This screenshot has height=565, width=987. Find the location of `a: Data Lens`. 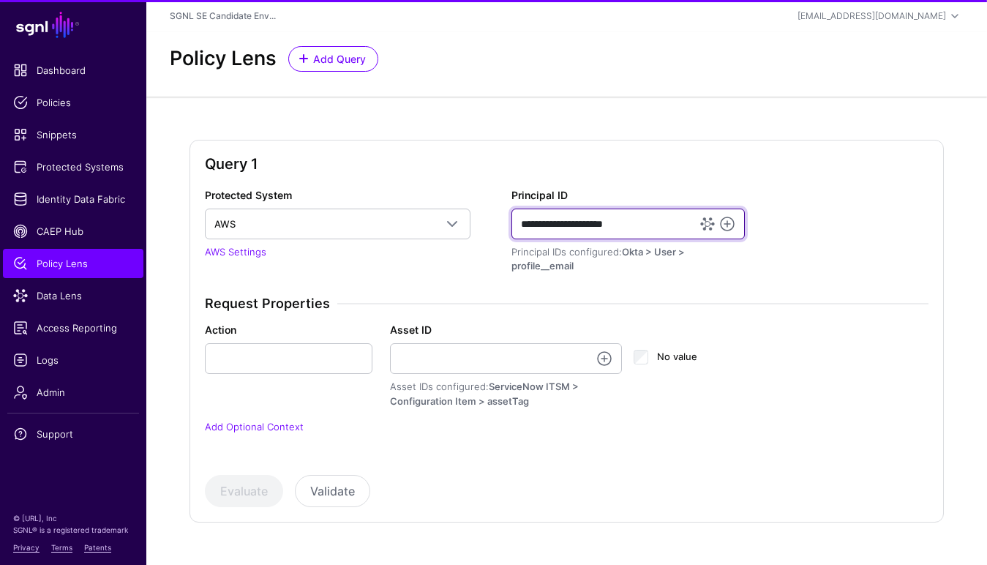

a: Data Lens is located at coordinates (73, 296).